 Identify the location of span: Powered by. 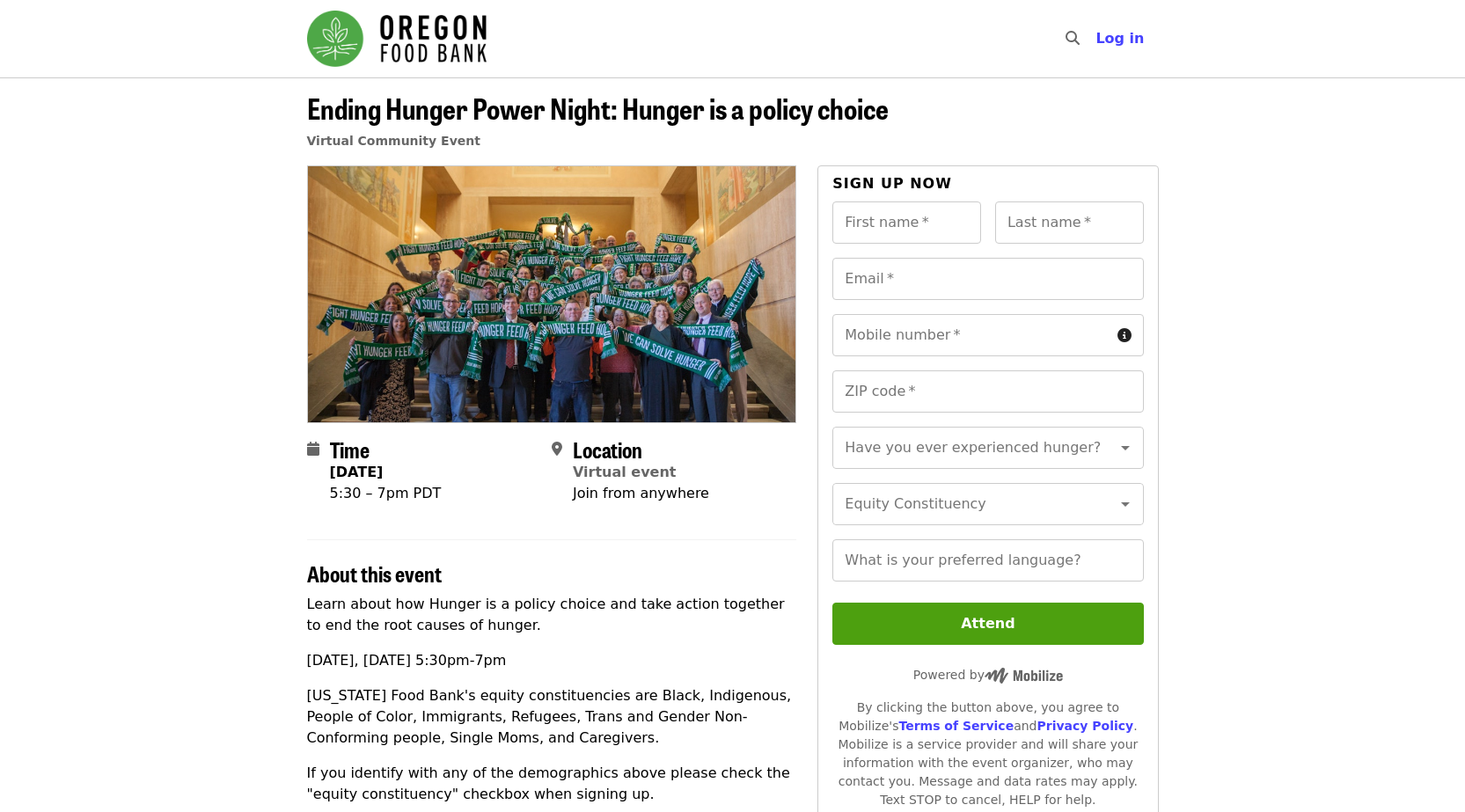
(988, 675).